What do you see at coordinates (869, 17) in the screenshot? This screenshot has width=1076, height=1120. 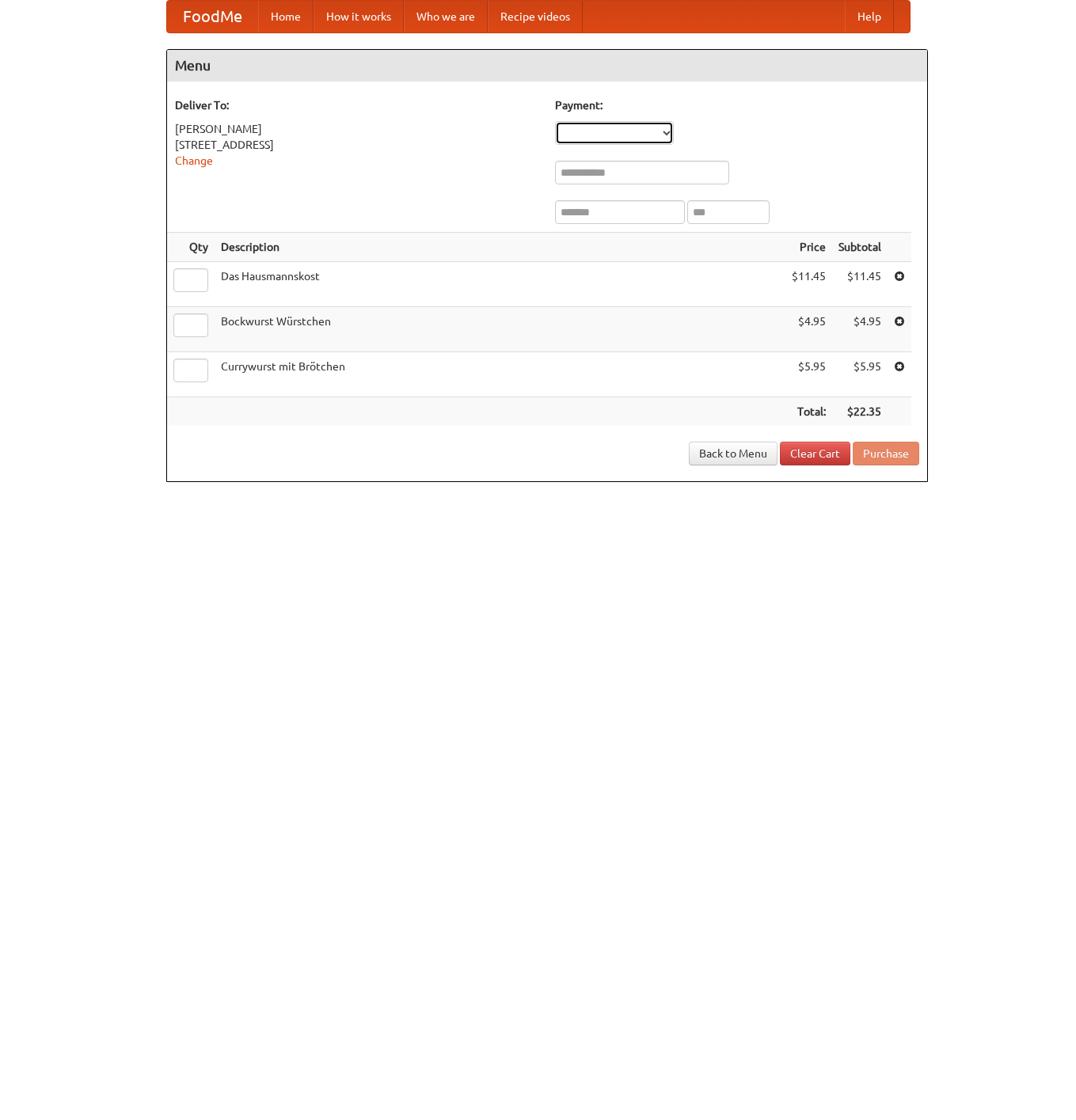 I see `a: Help` at bounding box center [869, 17].